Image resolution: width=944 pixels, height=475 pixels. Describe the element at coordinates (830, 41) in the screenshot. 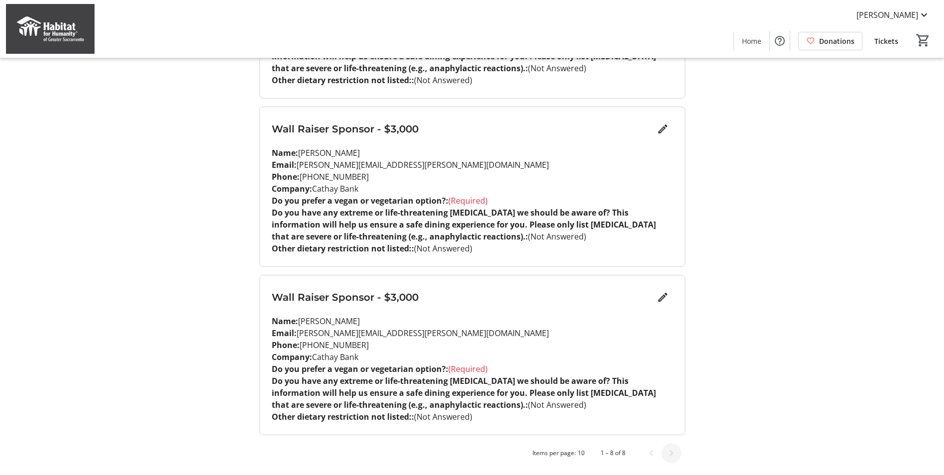

I see `a: Donations` at that location.